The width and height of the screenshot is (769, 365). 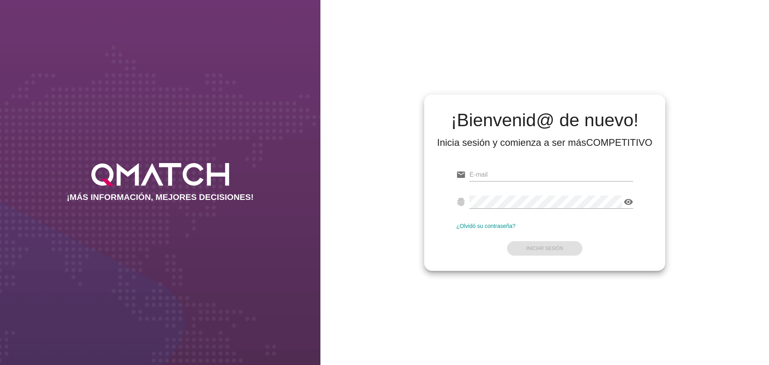 What do you see at coordinates (461, 202) in the screenshot?
I see `i: fingerprint` at bounding box center [461, 202].